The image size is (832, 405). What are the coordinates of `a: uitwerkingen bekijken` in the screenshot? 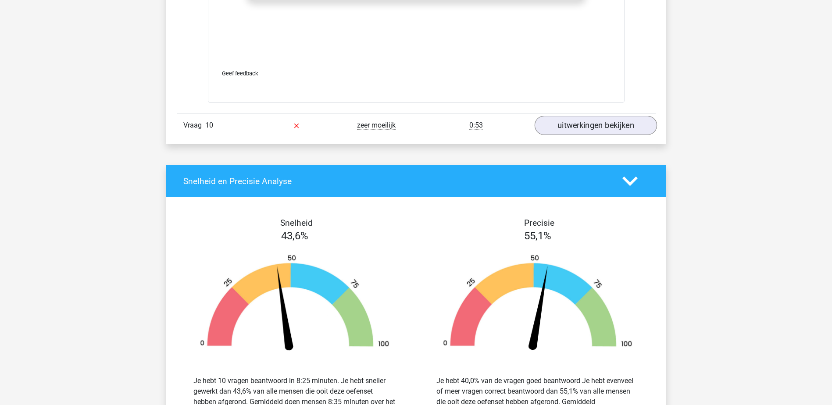 It's located at (595, 125).